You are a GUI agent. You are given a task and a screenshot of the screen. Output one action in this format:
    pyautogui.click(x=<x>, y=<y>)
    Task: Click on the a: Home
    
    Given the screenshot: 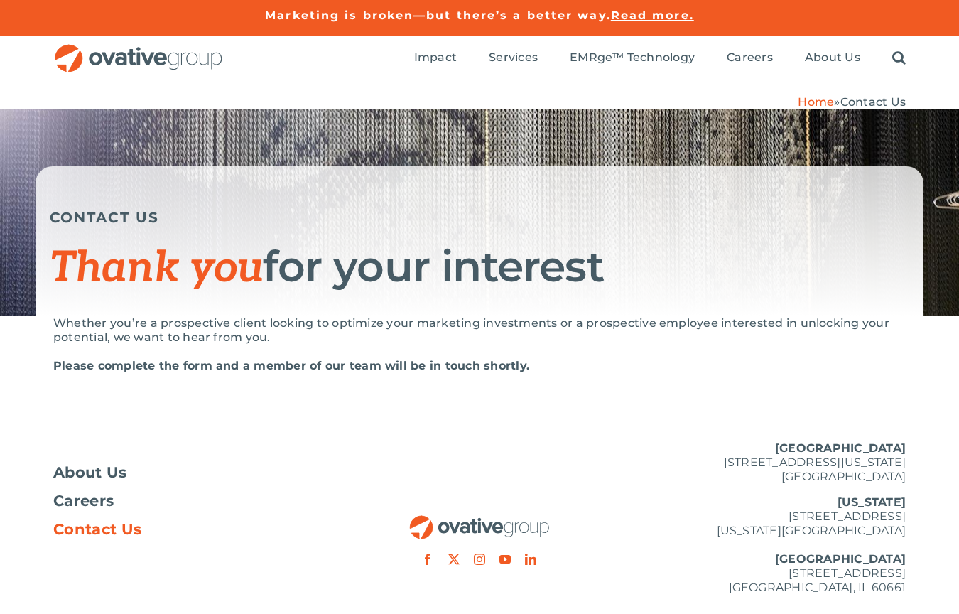 What is the action you would take?
    pyautogui.click(x=815, y=102)
    